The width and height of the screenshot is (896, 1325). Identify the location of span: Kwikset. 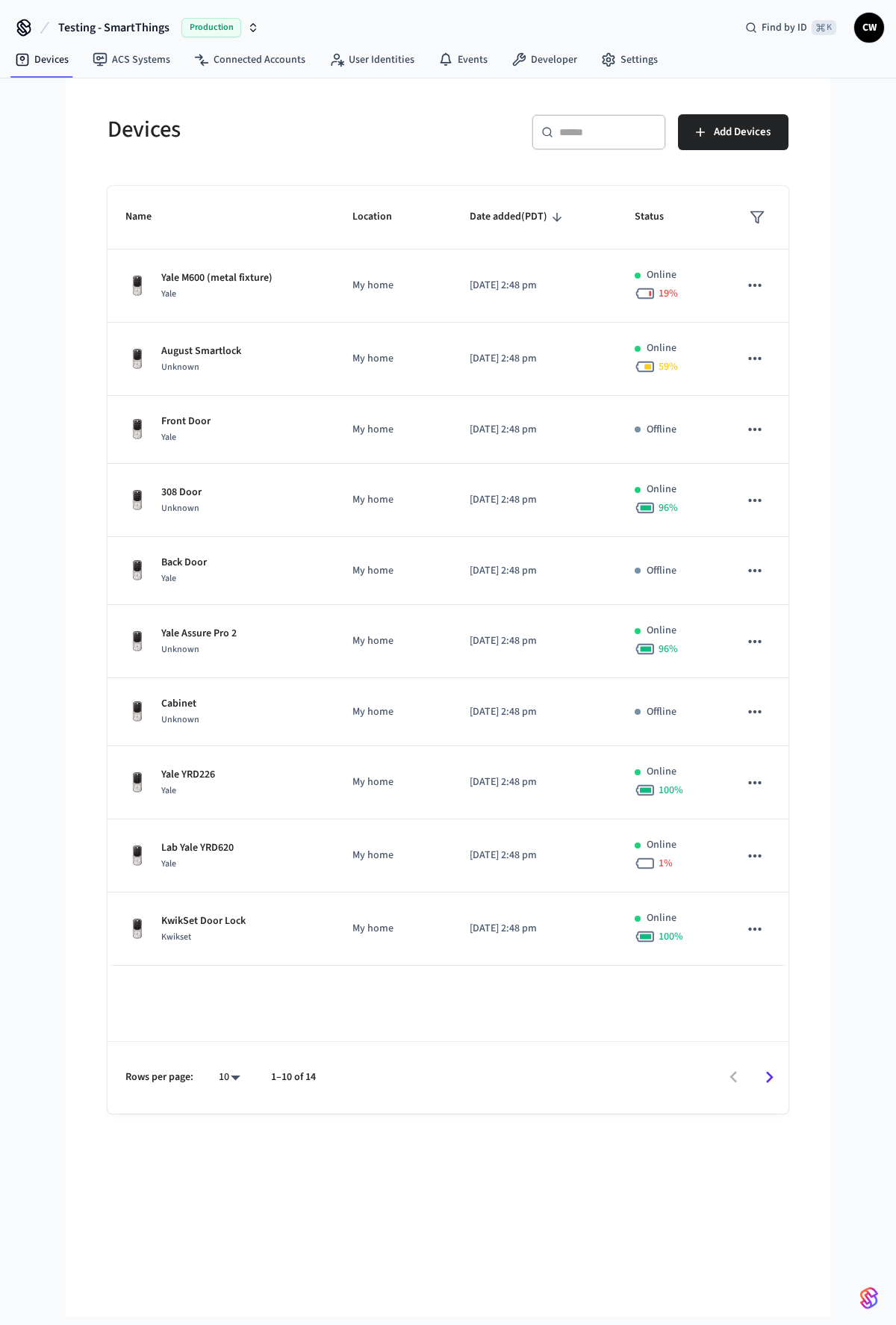
(176, 937).